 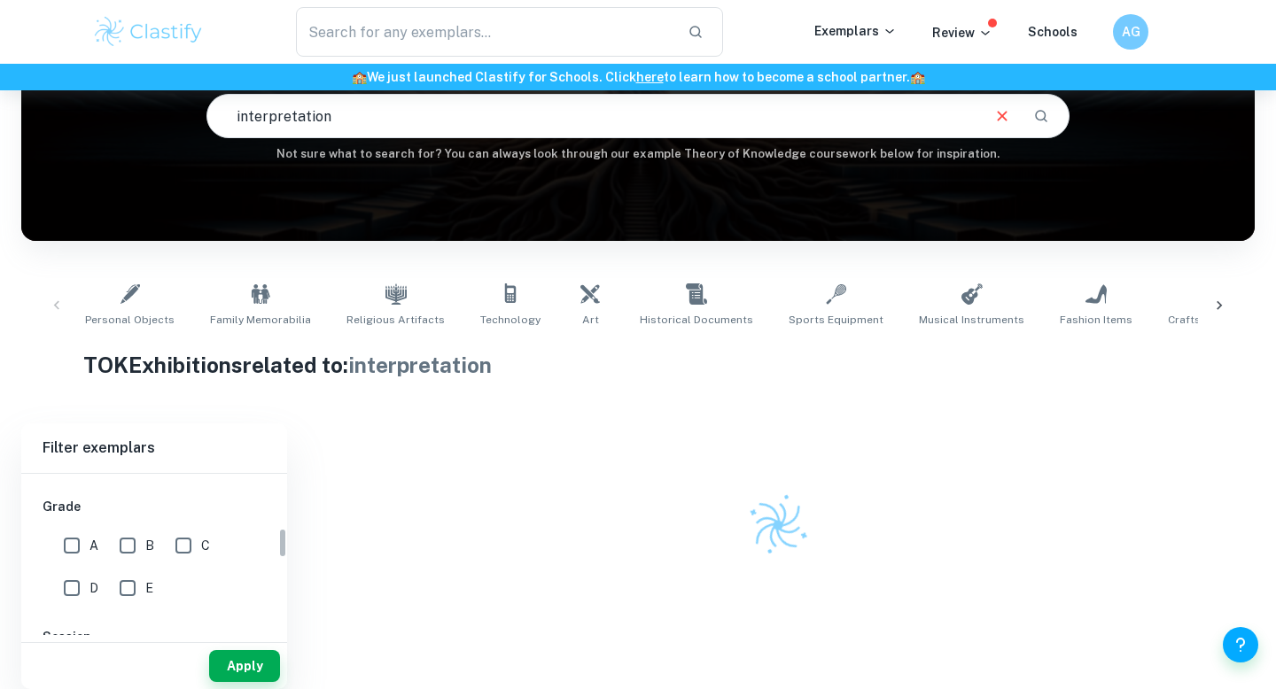 What do you see at coordinates (148, 32) in the screenshot?
I see `a: Clastify logo` at bounding box center [148, 32].